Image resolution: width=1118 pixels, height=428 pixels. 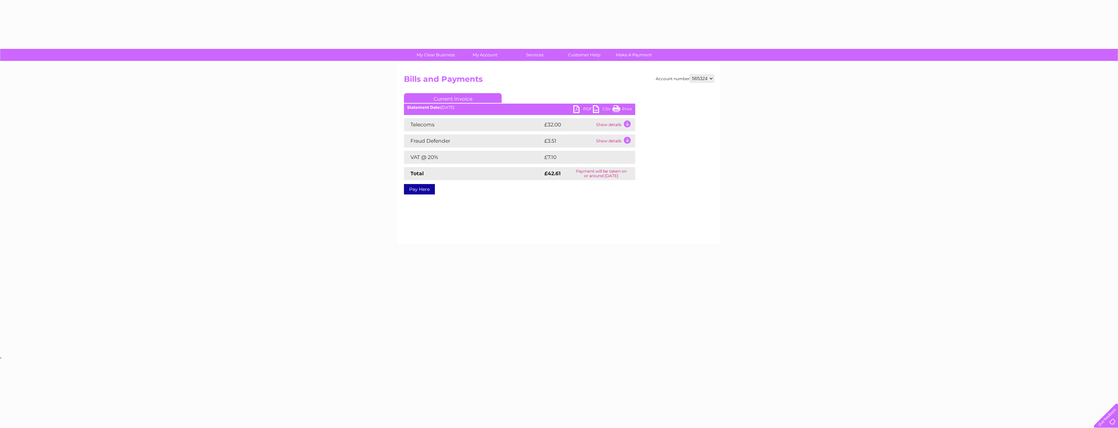 What do you see at coordinates (424, 107) in the screenshot?
I see `b: Statement Date:` at bounding box center [424, 107].